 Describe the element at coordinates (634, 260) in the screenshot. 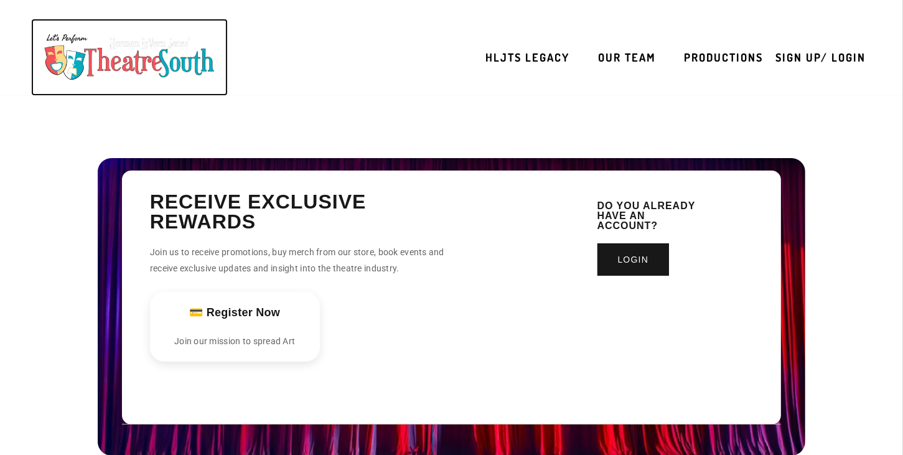

I see `span: Login` at that location.